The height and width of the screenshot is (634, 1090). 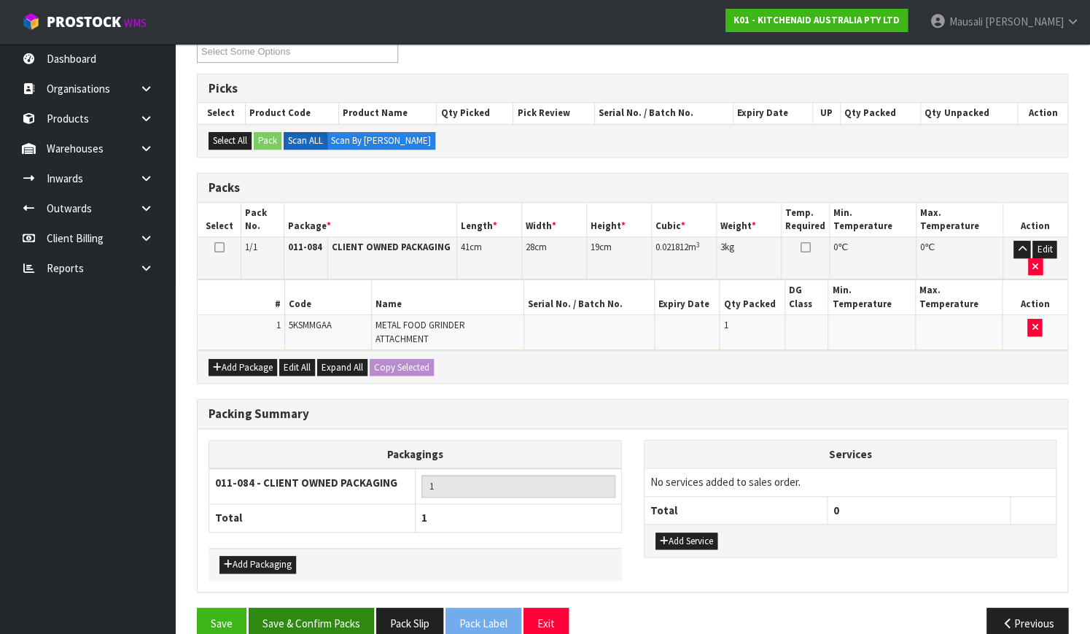 I want to click on span: 1/1, so click(x=251, y=246).